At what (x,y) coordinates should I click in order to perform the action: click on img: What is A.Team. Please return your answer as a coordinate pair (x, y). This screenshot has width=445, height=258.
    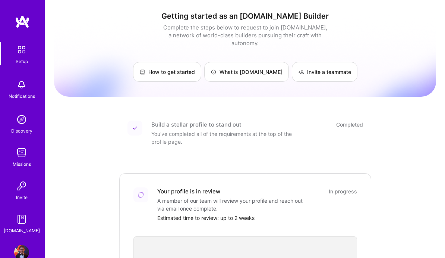
    Looking at the image, I should click on (214, 72).